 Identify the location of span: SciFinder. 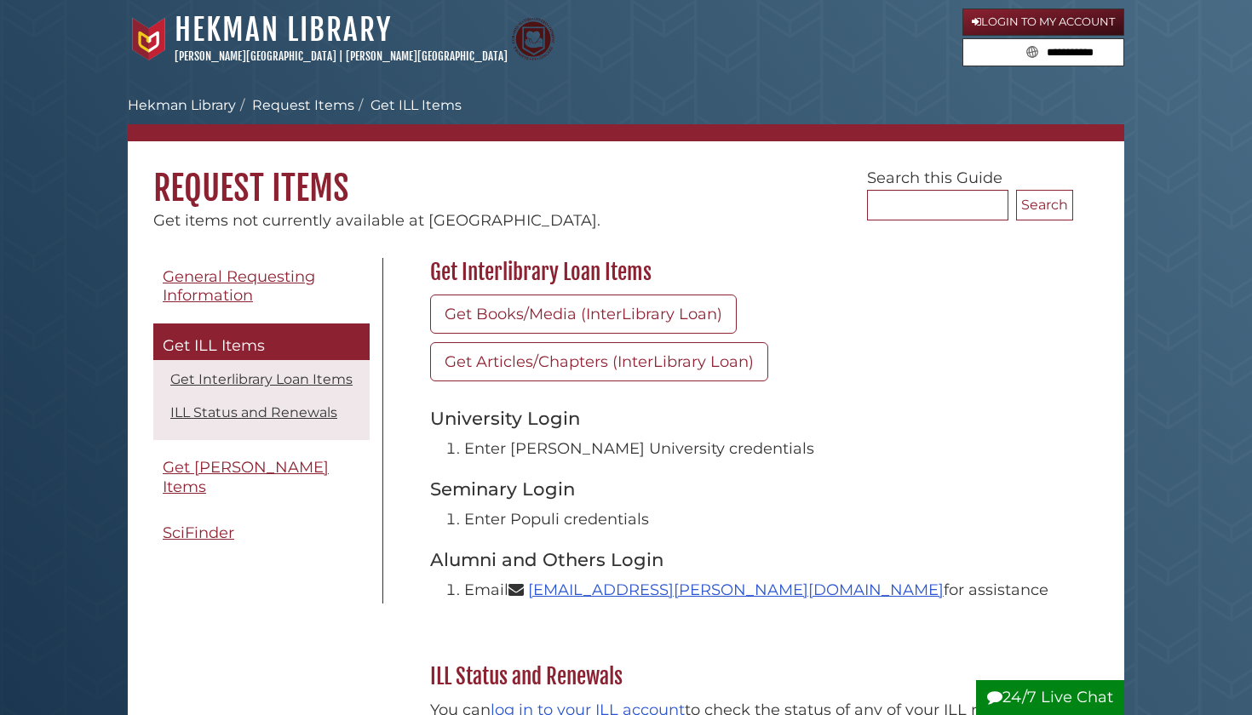
(198, 533).